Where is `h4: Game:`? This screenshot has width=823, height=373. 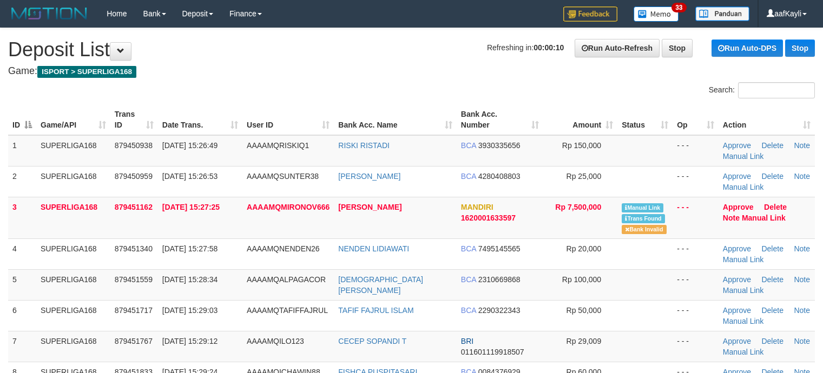 h4: Game: is located at coordinates (411, 71).